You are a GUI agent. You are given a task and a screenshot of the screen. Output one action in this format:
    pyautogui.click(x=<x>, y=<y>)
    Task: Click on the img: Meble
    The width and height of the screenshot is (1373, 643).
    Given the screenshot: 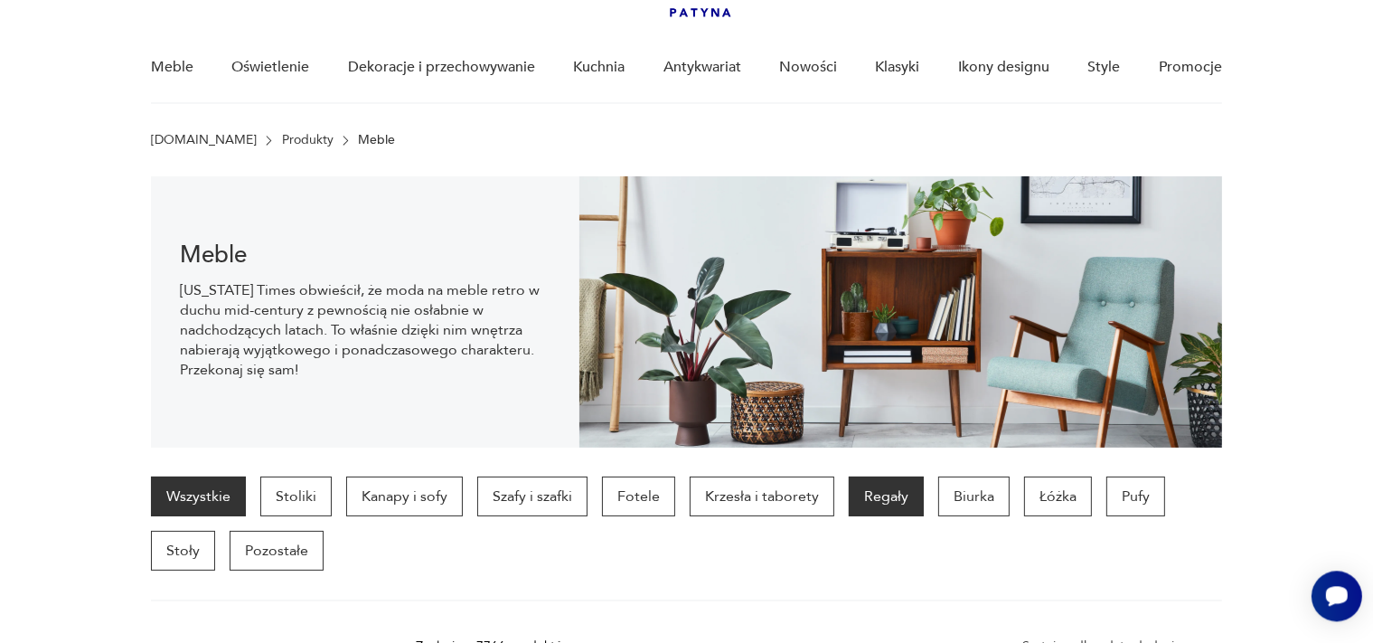 What is the action you would take?
    pyautogui.click(x=900, y=312)
    